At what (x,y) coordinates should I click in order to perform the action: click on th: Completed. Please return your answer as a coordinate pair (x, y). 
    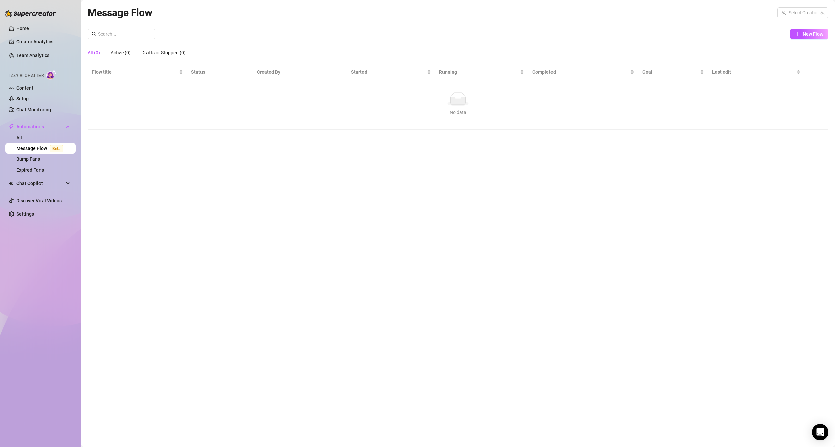
    Looking at the image, I should click on (583, 72).